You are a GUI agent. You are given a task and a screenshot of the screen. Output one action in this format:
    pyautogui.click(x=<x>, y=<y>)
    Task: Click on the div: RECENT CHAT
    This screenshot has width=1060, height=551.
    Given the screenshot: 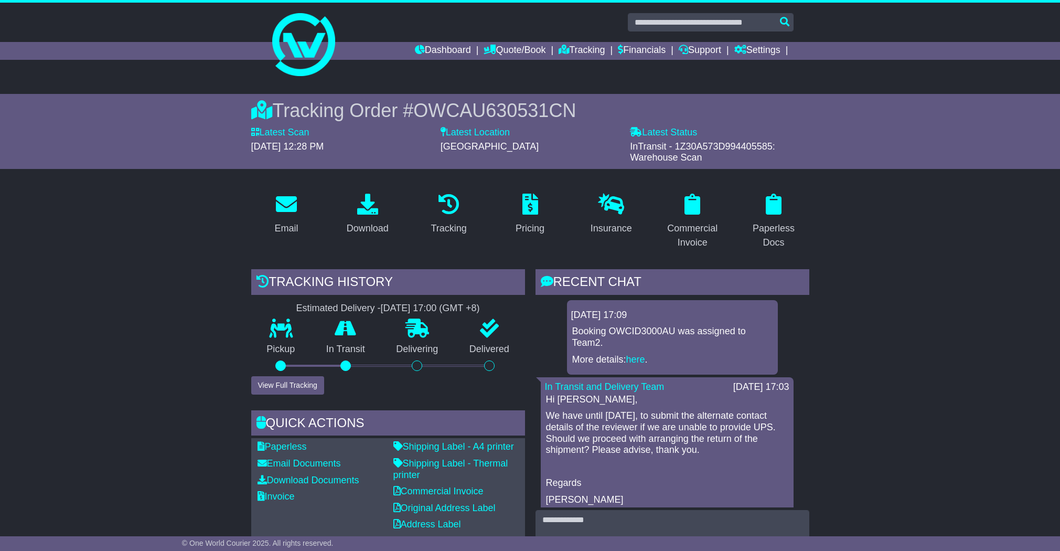 What is the action you would take?
    pyautogui.click(x=672, y=283)
    